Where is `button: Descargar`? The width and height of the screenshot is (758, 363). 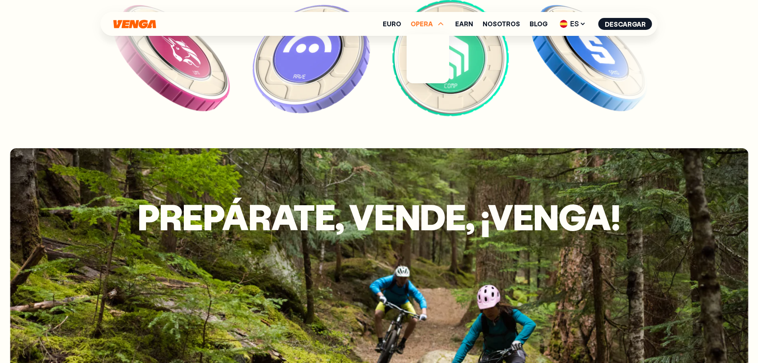
button: Descargar is located at coordinates (625, 24).